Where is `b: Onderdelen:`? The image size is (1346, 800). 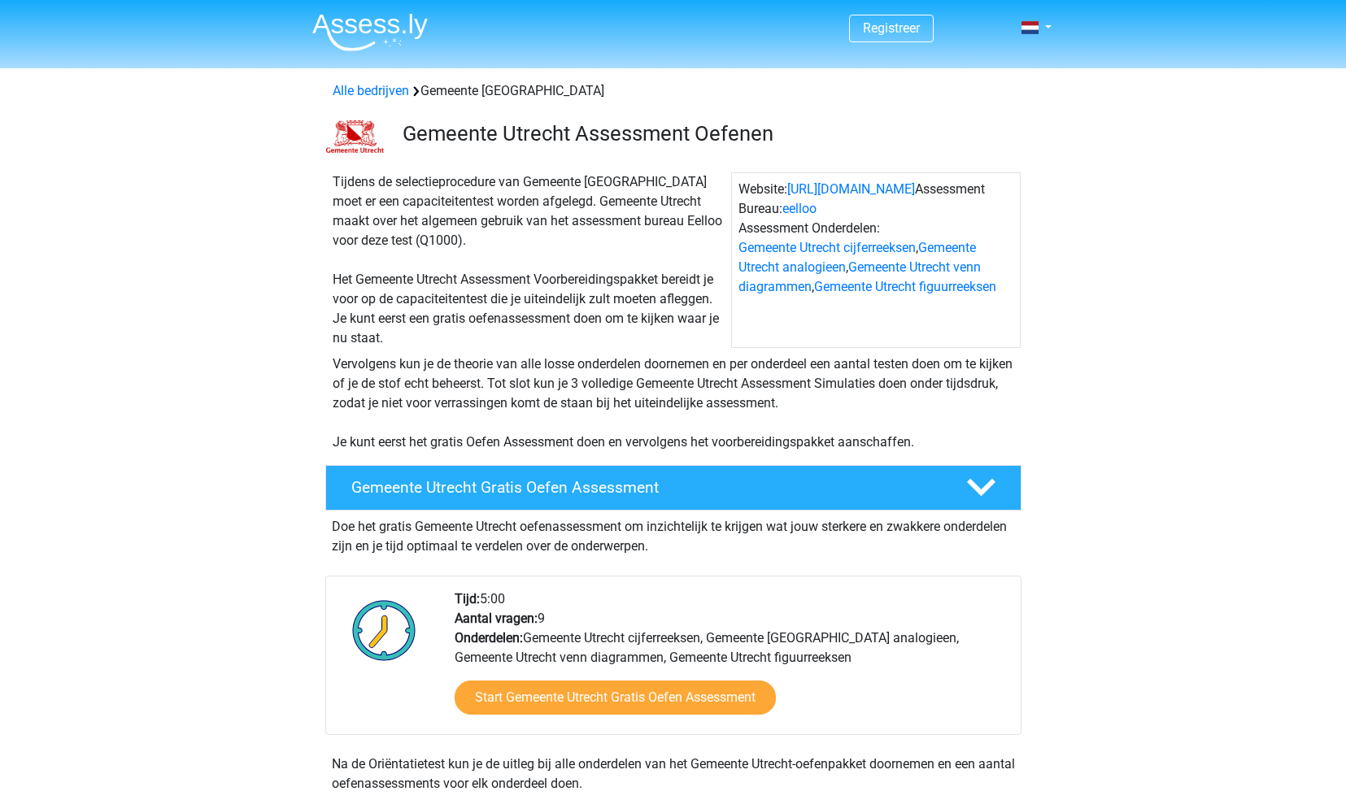
b: Onderdelen: is located at coordinates (489, 638).